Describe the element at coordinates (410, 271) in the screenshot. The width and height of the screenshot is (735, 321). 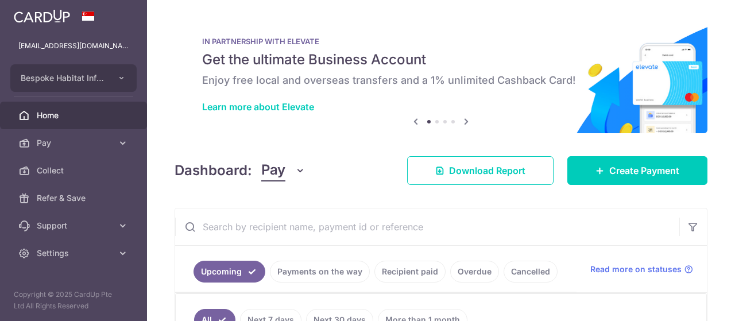
I see `a: Recipient paid` at that location.